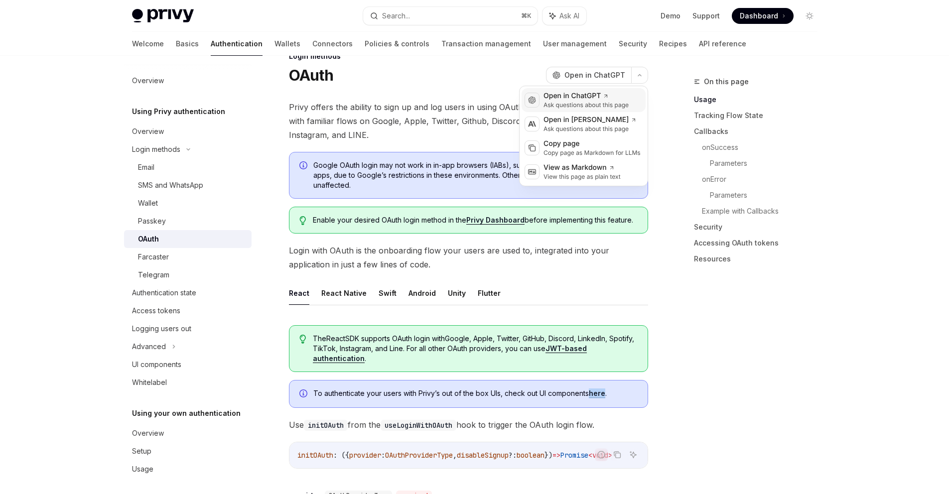  Describe the element at coordinates (149, 347) in the screenshot. I see `div: Advanced` at that location.